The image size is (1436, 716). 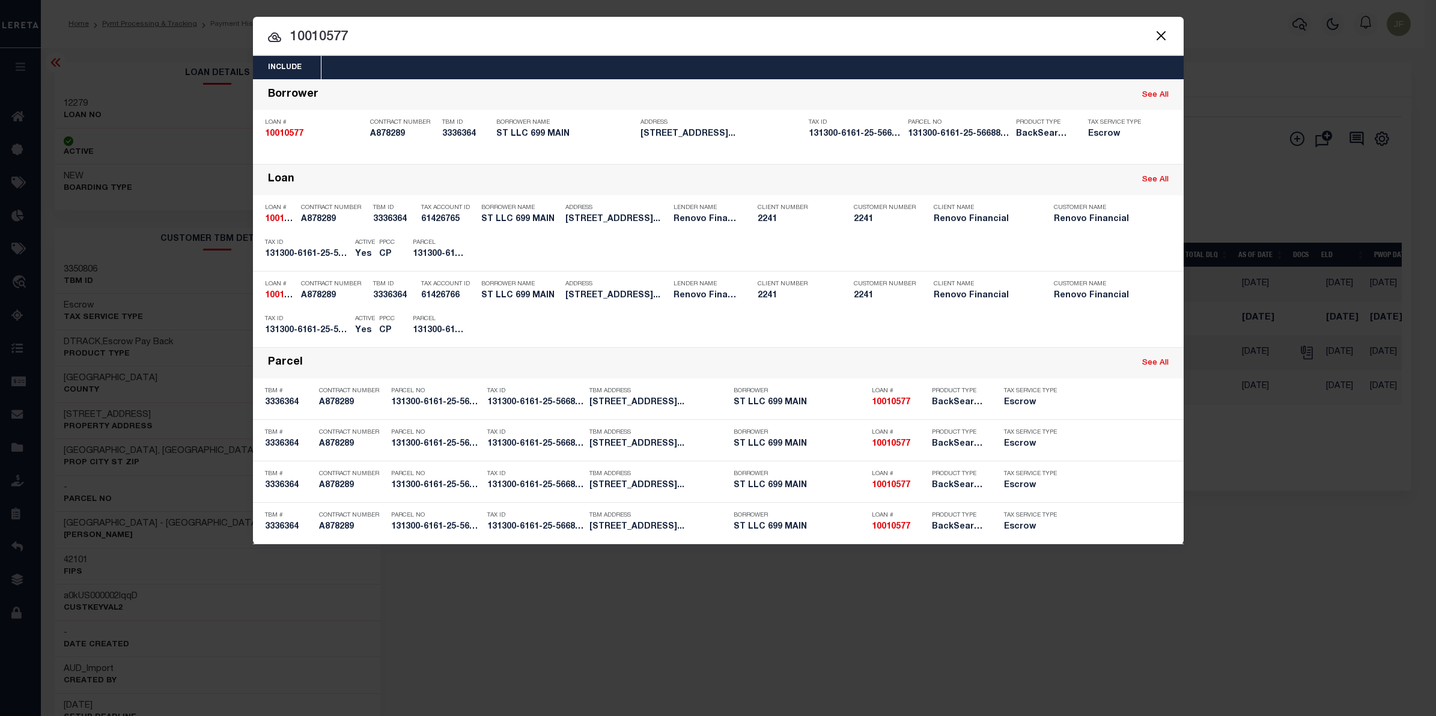 What do you see at coordinates (285, 363) in the screenshot?
I see `div: Parcel` at bounding box center [285, 363].